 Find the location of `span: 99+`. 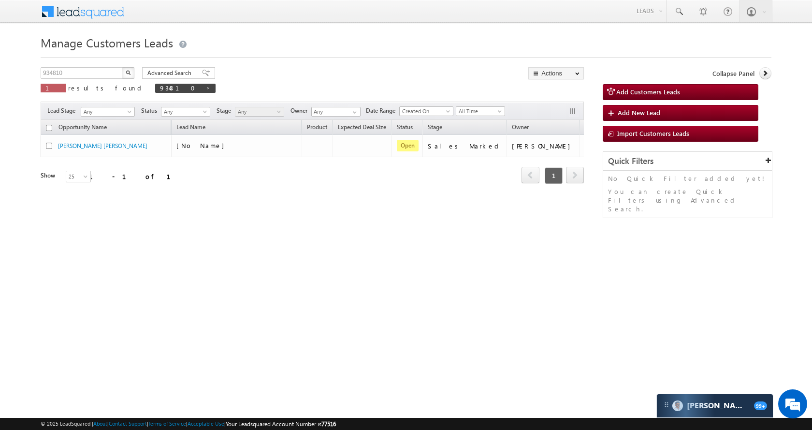

span: 99+ is located at coordinates (760, 406).